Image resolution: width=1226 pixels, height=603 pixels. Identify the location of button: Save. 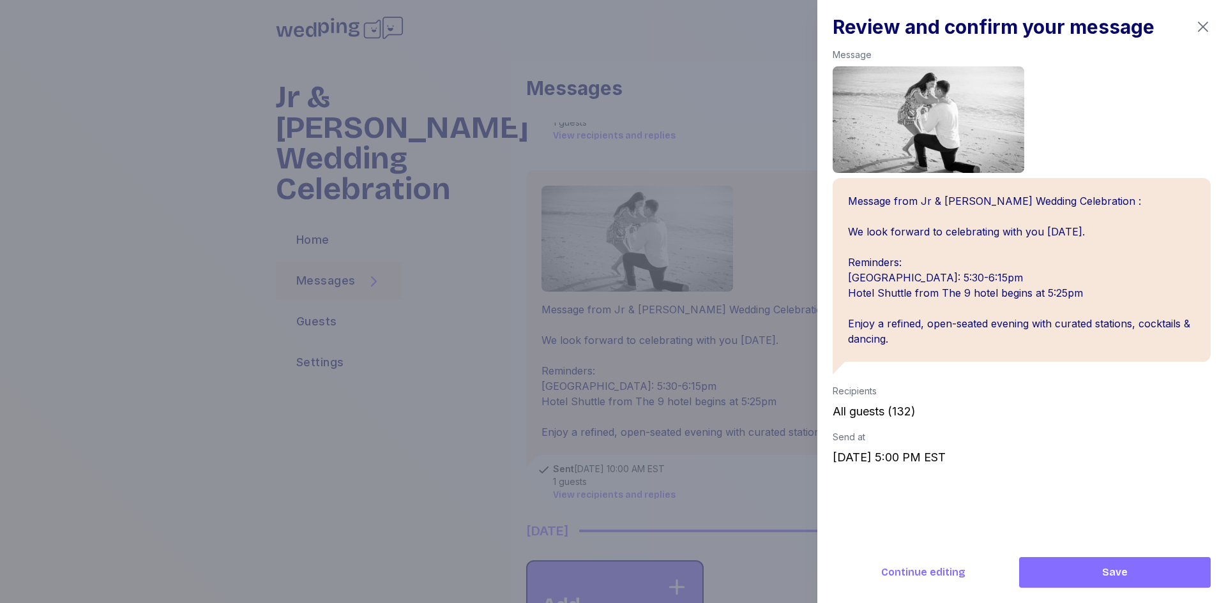
(1115, 573).